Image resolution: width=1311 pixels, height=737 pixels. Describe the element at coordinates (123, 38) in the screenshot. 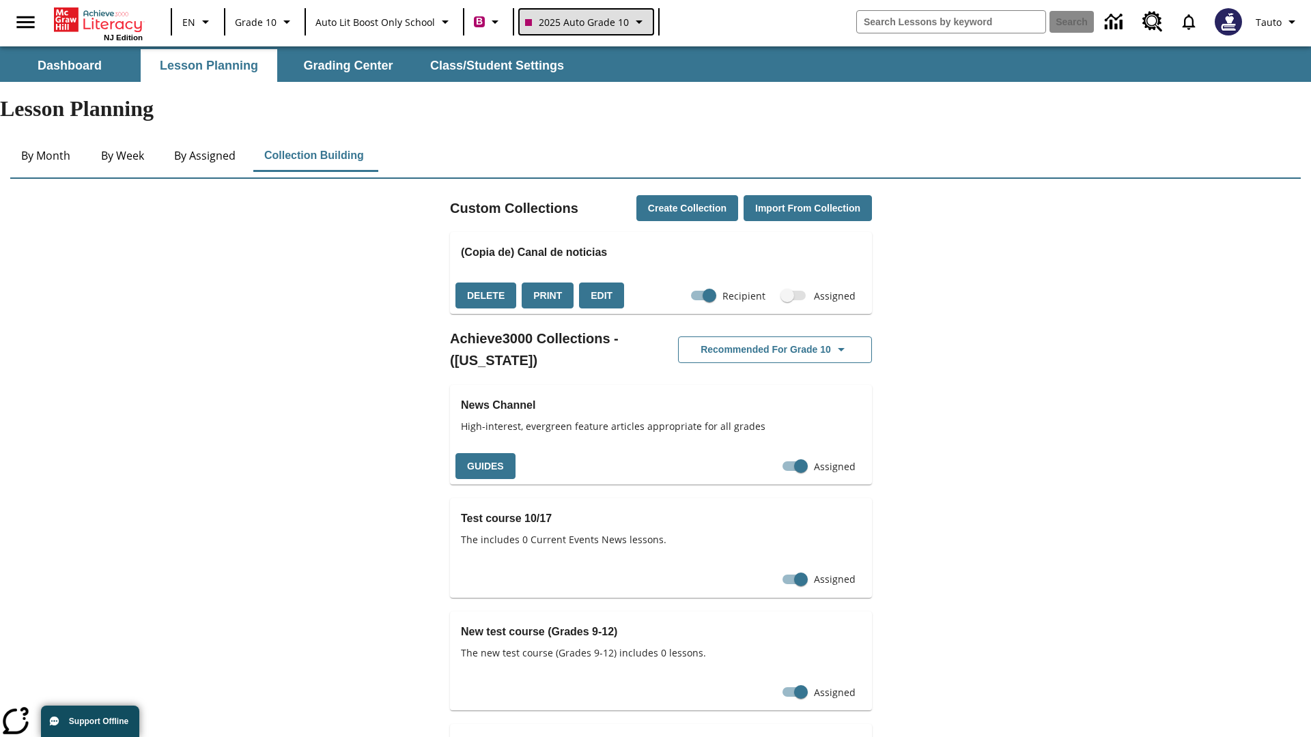

I see `span: NJ Edition` at that location.